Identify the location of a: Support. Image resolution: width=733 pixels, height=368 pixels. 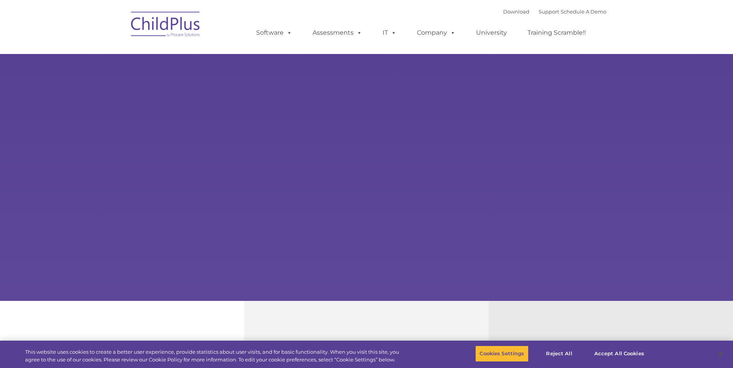
(548, 12).